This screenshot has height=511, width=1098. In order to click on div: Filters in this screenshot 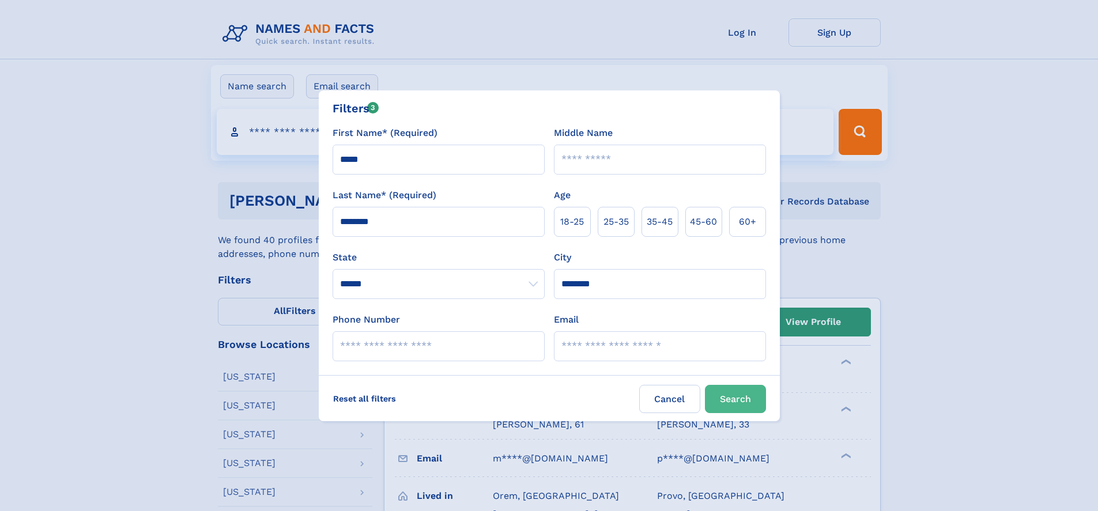, I will do `click(356, 108)`.